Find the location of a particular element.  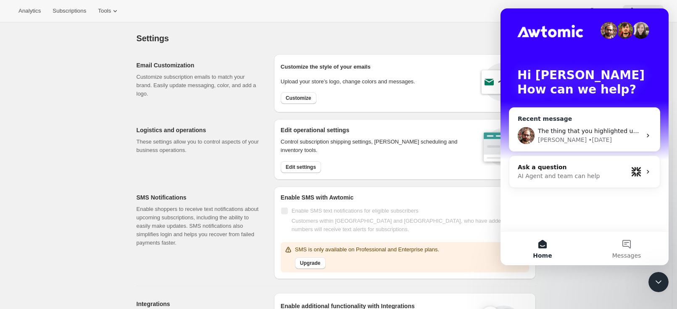

span: Tools is located at coordinates (104, 11).